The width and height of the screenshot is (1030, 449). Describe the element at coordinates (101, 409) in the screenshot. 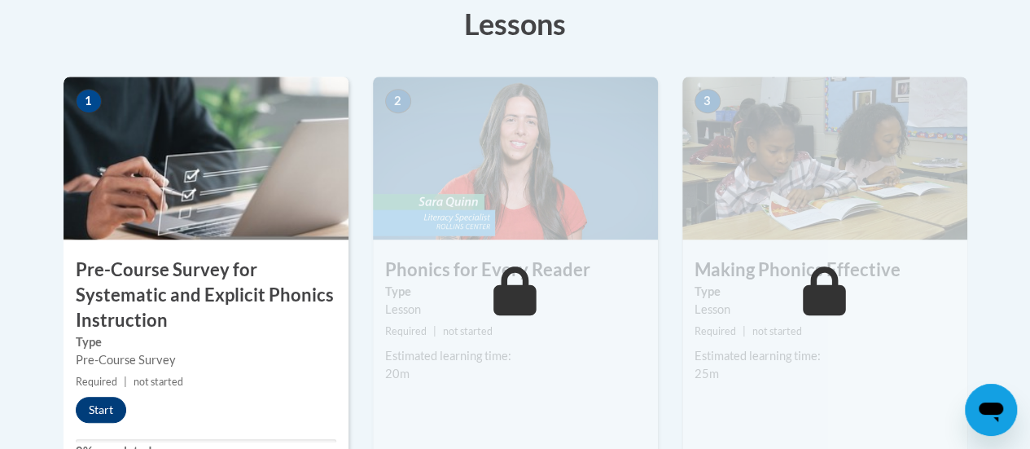

I see `button: Start` at that location.